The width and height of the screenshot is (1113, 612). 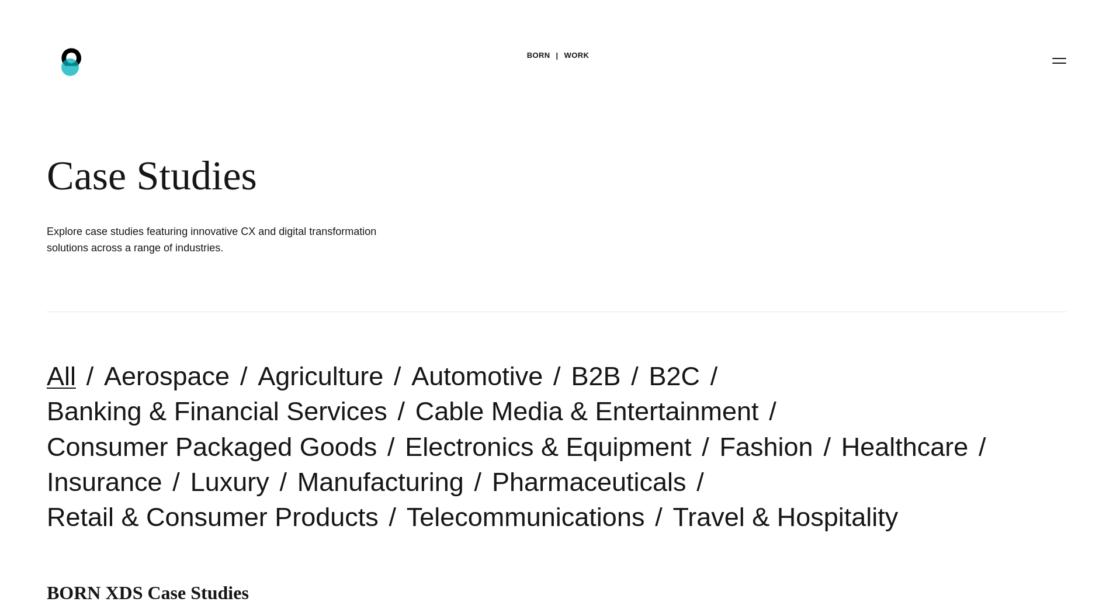 I want to click on a: B2B, so click(x=595, y=376).